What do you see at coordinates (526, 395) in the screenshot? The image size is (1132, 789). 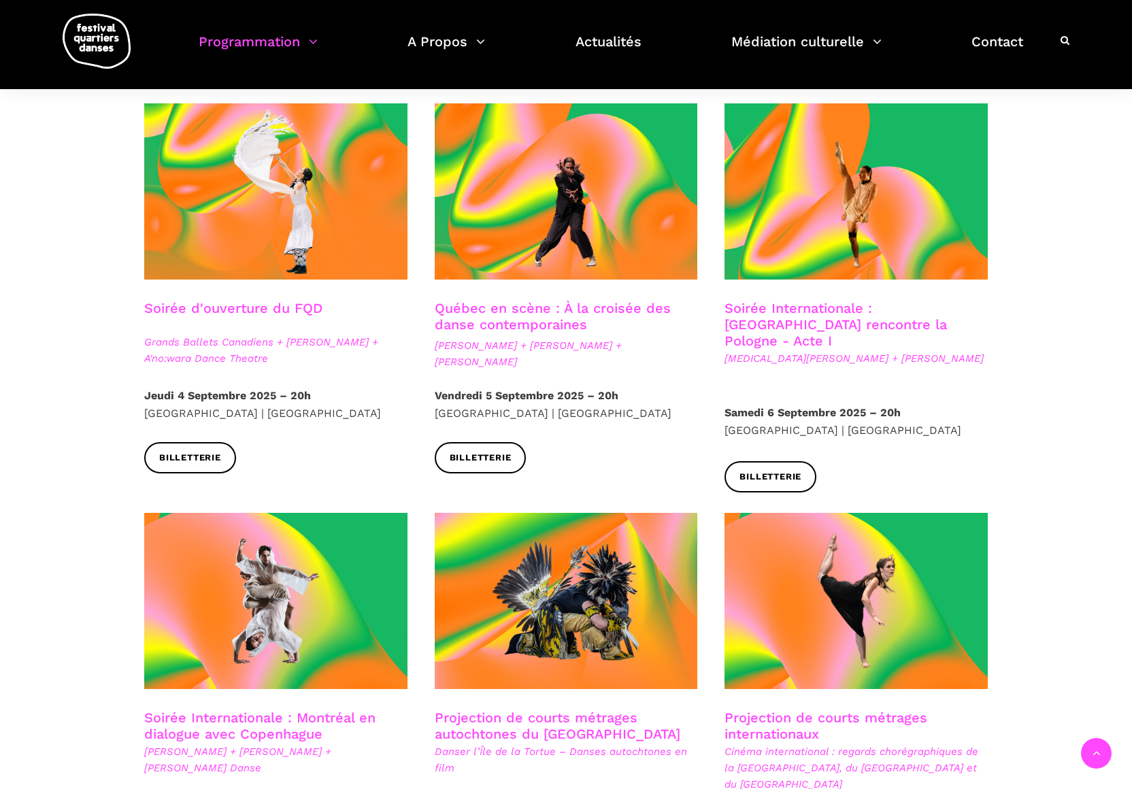 I see `strong: Vendredi 5 Septembre 2025 – 20h` at bounding box center [526, 395].